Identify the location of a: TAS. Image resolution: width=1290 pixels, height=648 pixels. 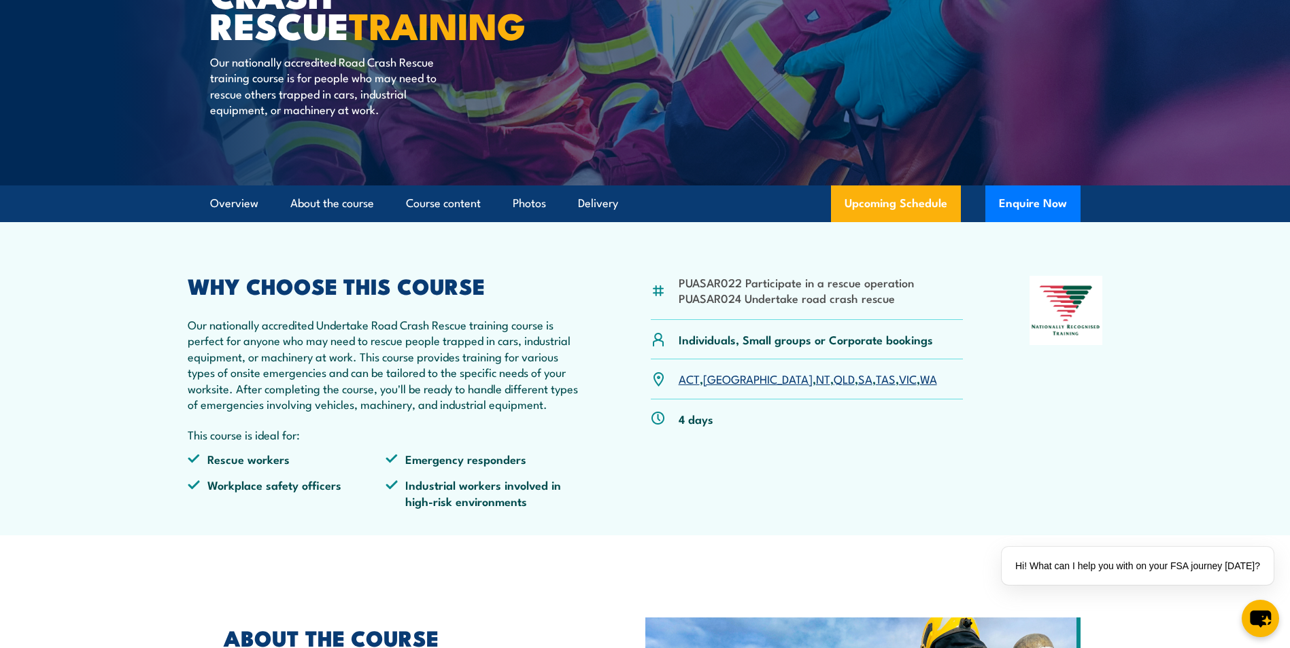
(885, 379).